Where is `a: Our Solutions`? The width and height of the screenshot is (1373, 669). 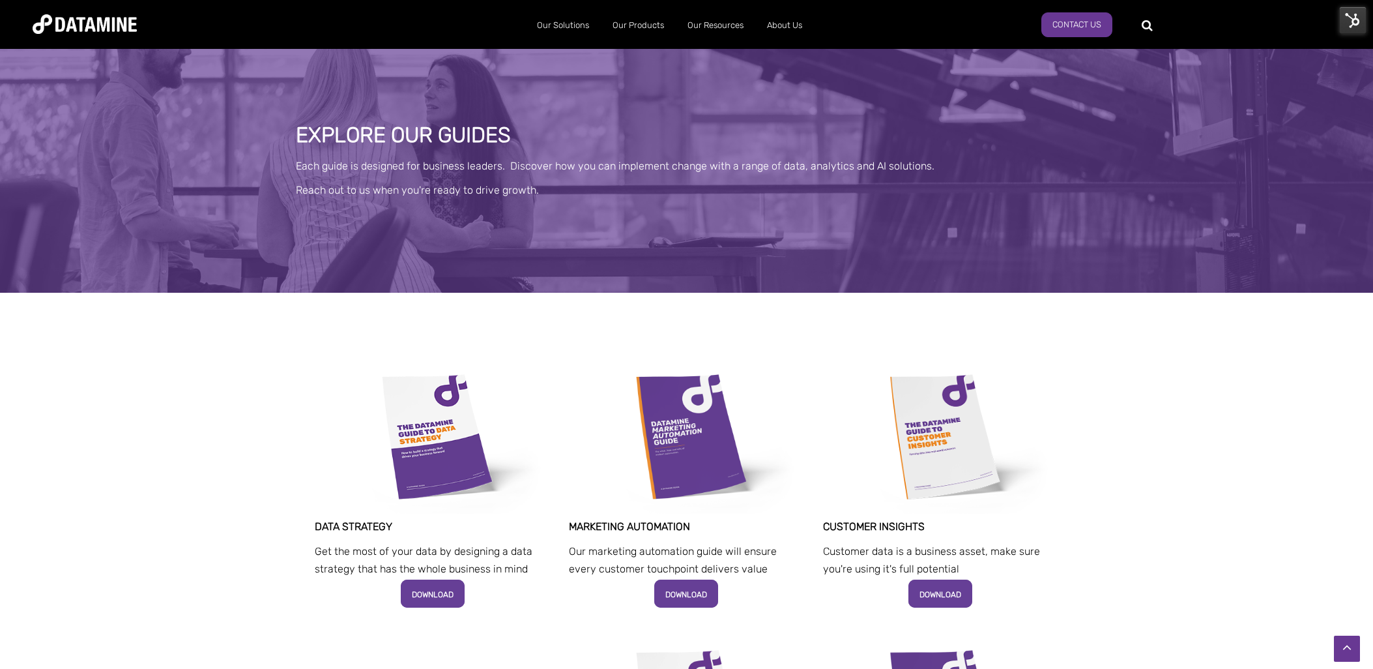
a: Our Solutions is located at coordinates (563, 25).